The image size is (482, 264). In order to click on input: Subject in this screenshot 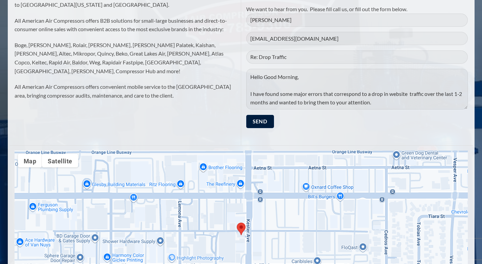, I will do `click(357, 57)`.